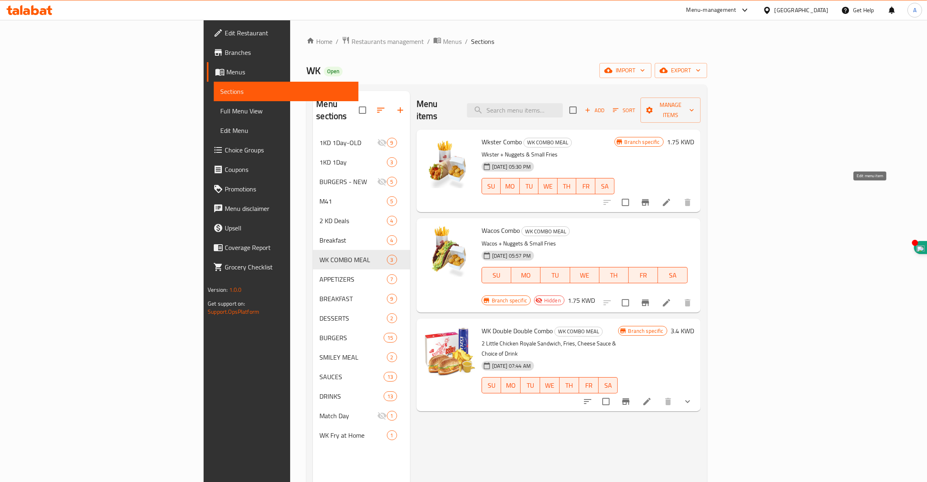 This screenshot has height=482, width=927. I want to click on div: BREAKFAST9, so click(361, 299).